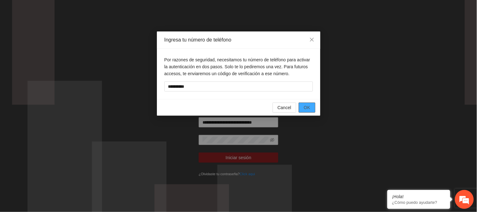 The width and height of the screenshot is (477, 212). What do you see at coordinates (61, 154) in the screenshot?
I see `textarea: Escriba su mensaje y pulse “Intro”` at bounding box center [61, 154].